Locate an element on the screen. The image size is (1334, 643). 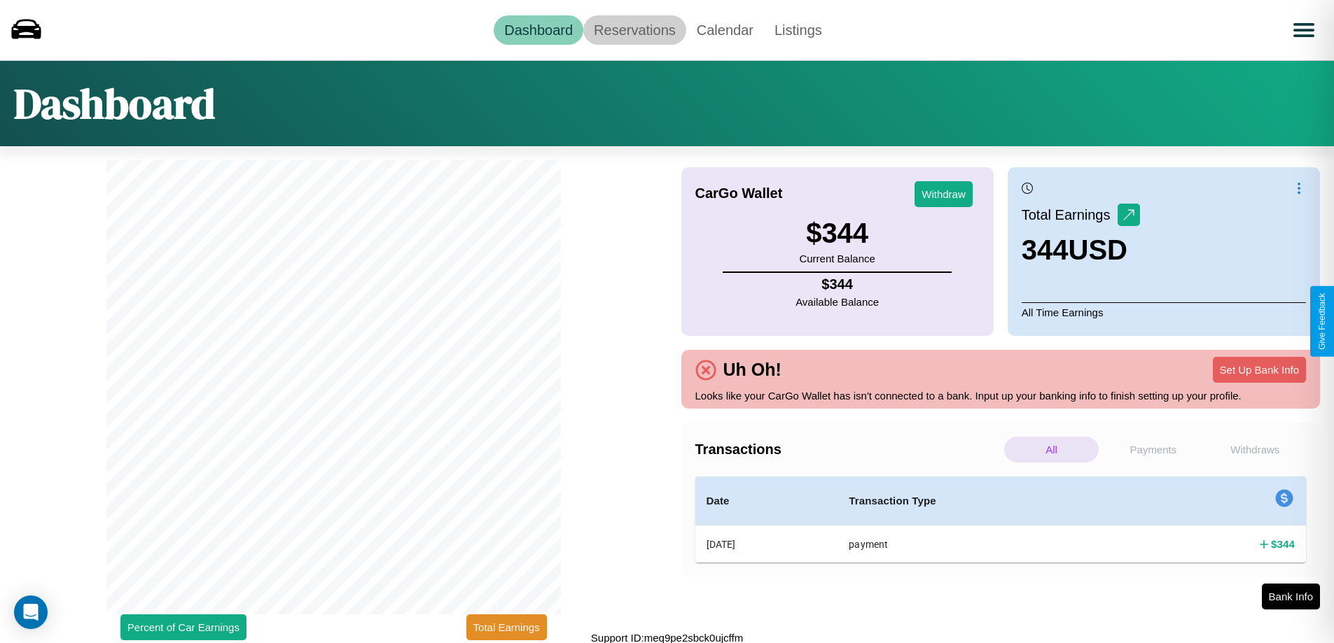
table: simple table is located at coordinates (1001, 520).